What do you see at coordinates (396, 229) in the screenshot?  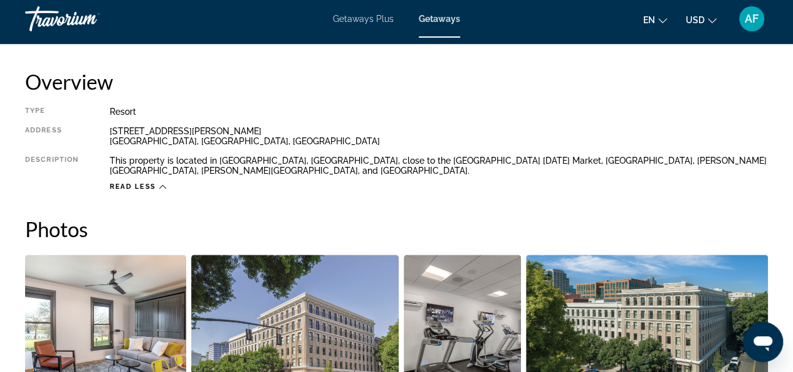 I see `h2: Photos` at bounding box center [396, 229].